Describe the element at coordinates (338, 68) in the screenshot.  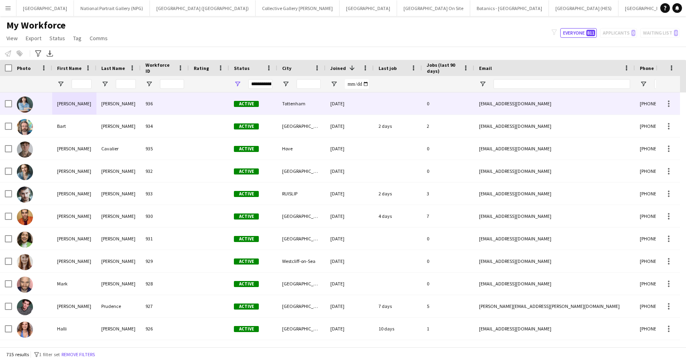
I see `span: Joined` at that location.